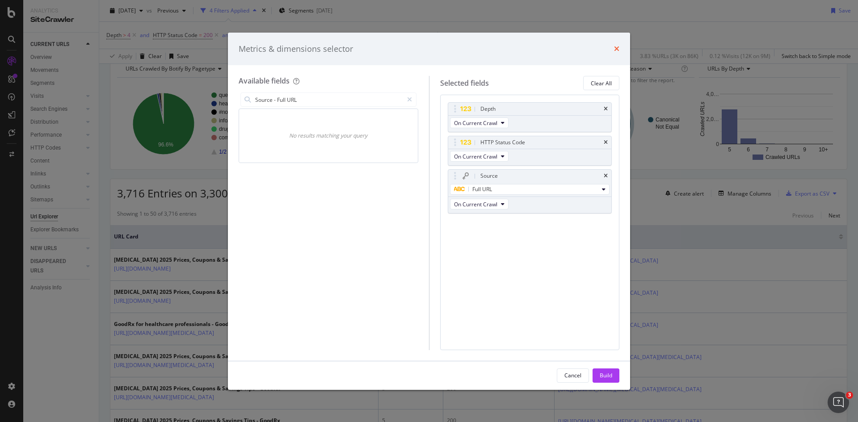 This screenshot has height=422, width=858. What do you see at coordinates (573, 376) in the screenshot?
I see `div: Cancel` at bounding box center [573, 376].